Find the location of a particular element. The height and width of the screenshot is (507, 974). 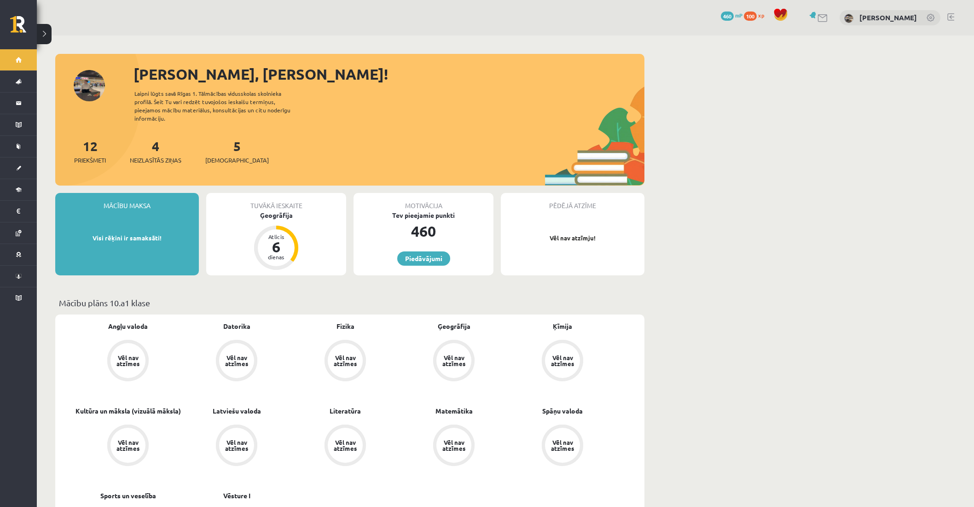

div: Tev pieejamie punkti is located at coordinates (423, 215).